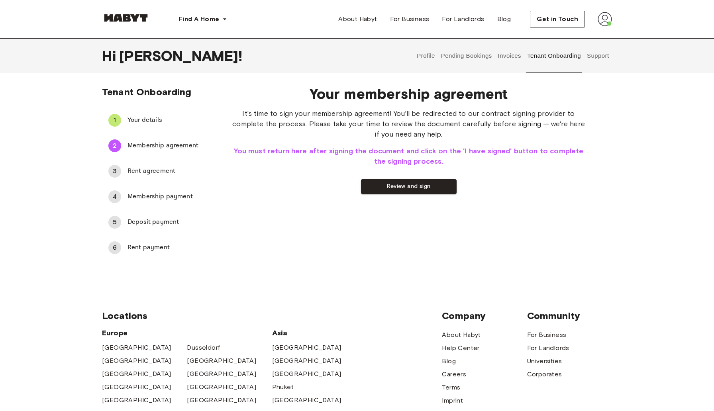 The image size is (714, 411). Describe the element at coordinates (557, 19) in the screenshot. I see `button: Get in Touch` at that location.